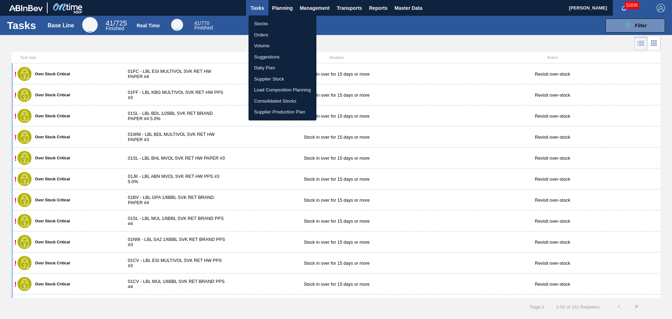 Image resolution: width=672 pixels, height=319 pixels. Describe the element at coordinates (283, 79) in the screenshot. I see `li: Supplier Stock` at that location.